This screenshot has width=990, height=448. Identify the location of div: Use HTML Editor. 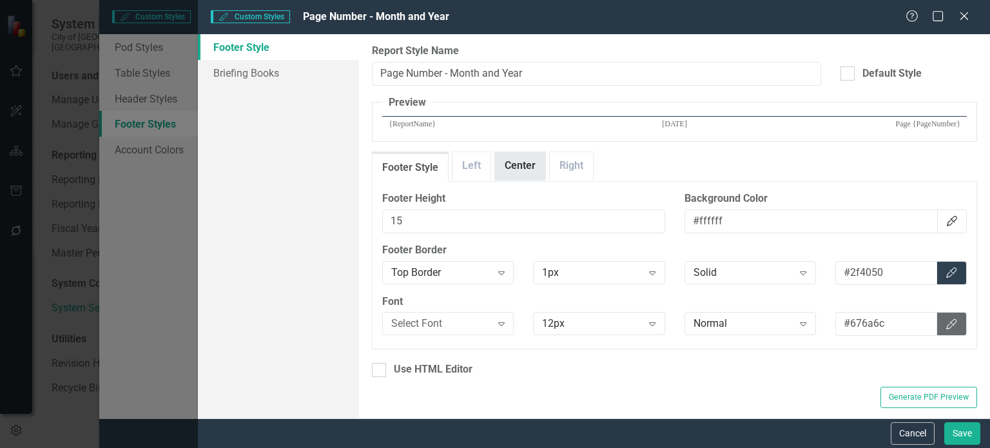
(433, 369).